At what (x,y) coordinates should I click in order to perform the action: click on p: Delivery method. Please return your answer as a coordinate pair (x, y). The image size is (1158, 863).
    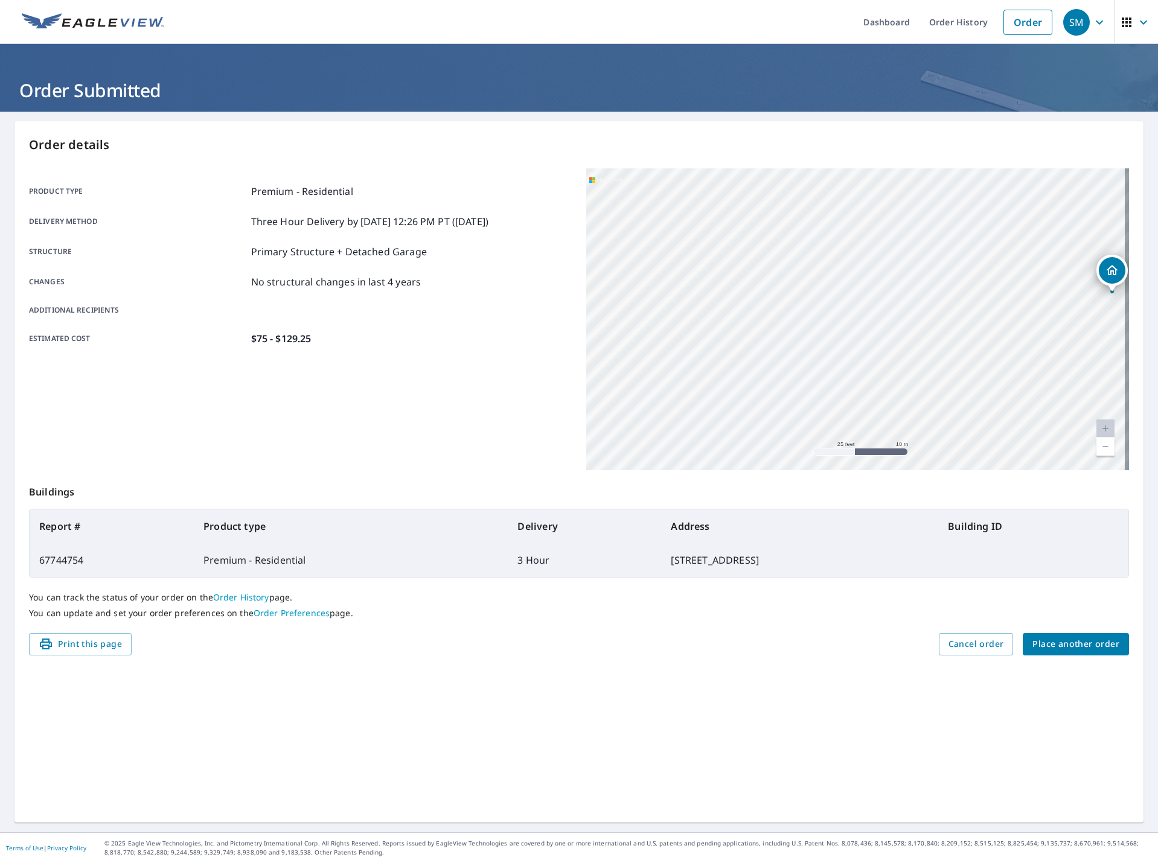
    Looking at the image, I should click on (138, 222).